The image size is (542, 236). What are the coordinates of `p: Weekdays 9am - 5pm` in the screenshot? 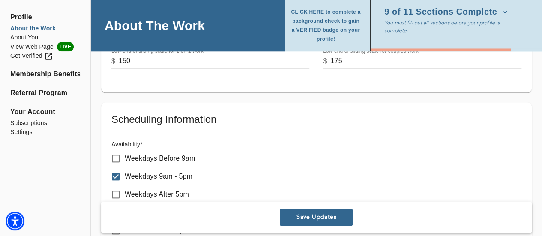 It's located at (159, 177).